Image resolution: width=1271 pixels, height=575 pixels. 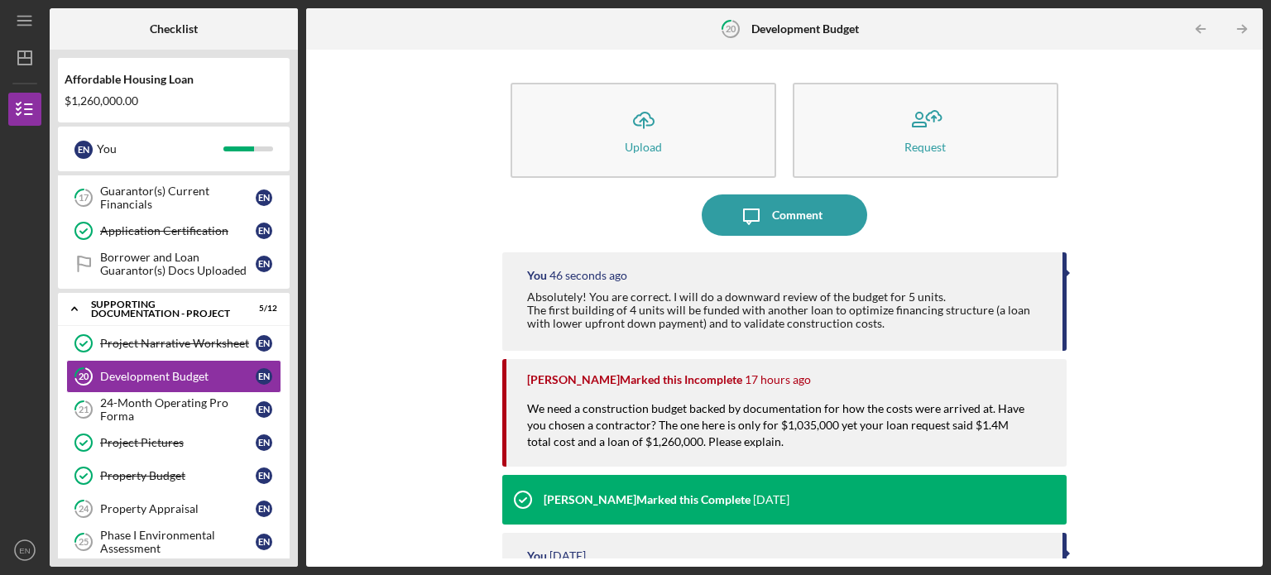 I want to click on div: Phase I Environmental Assessment, so click(x=178, y=542).